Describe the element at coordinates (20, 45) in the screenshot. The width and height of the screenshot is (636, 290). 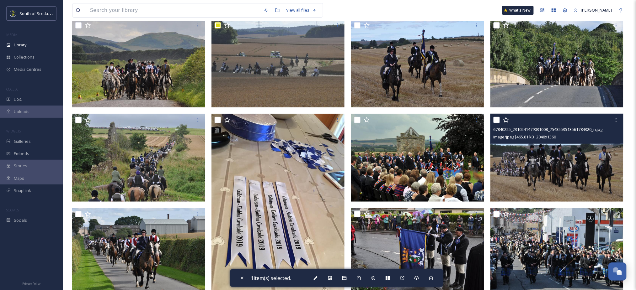
I see `span: Library` at that location.